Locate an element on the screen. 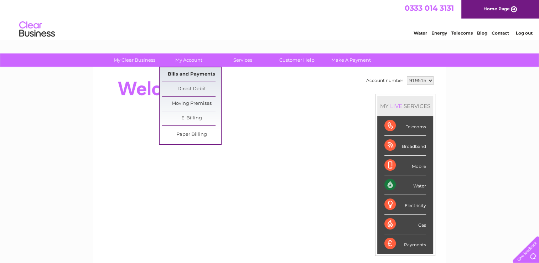  a: My Account is located at coordinates (188, 60).